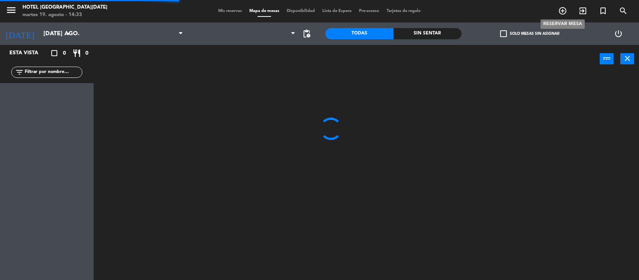 This screenshot has width=639, height=280. What do you see at coordinates (264, 11) in the screenshot?
I see `span: Mapa de mesas` at bounding box center [264, 11].